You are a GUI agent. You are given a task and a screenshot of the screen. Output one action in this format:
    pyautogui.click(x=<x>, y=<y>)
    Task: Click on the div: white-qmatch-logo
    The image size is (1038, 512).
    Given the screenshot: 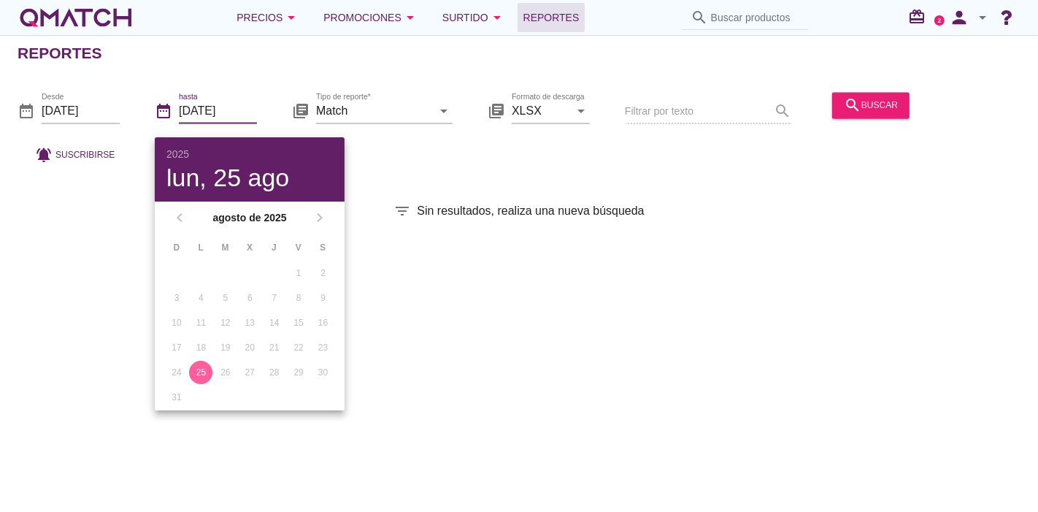 What is the action you would take?
    pyautogui.click(x=76, y=18)
    